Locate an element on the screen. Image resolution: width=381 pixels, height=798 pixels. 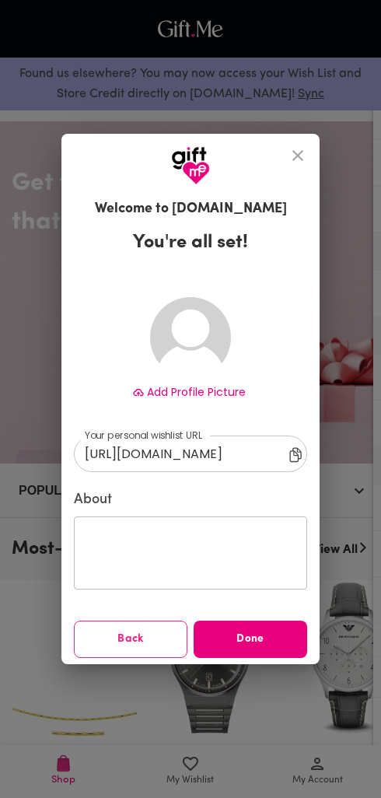
span: Done is located at coordinates (250, 639).